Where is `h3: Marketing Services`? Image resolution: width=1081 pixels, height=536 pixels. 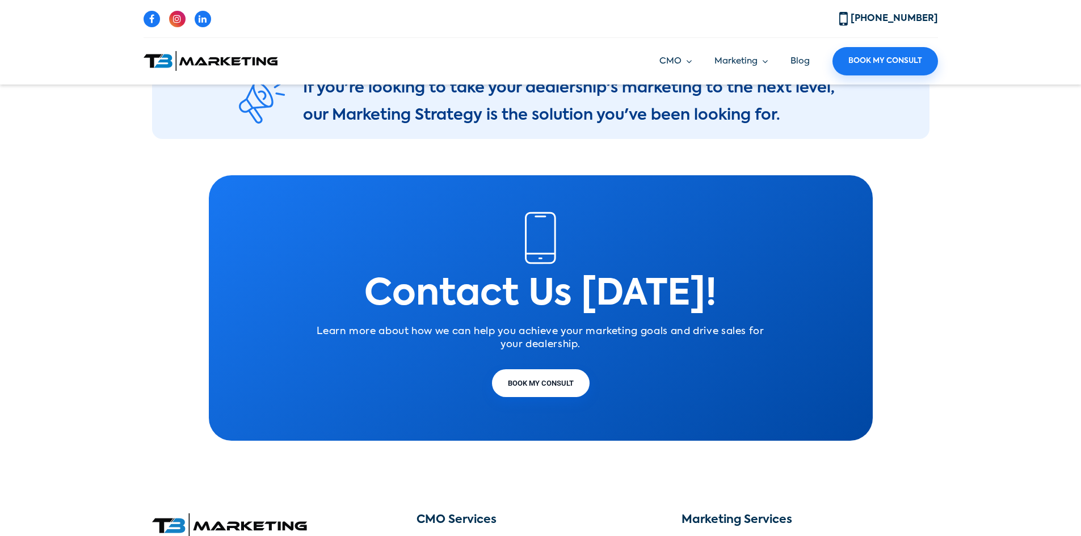 h3: Marketing Services is located at coordinates (805, 521).